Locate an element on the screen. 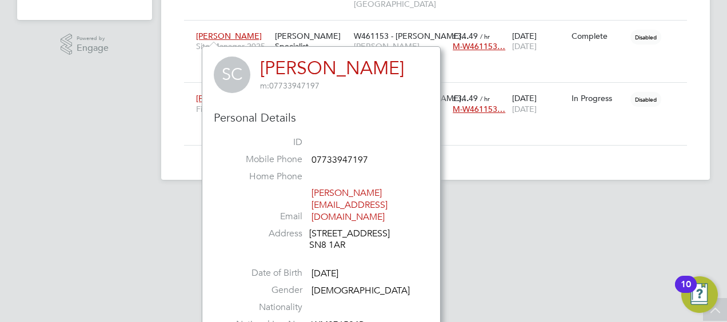 This screenshot has height=322, width=727. label: Address is located at coordinates (262, 234).